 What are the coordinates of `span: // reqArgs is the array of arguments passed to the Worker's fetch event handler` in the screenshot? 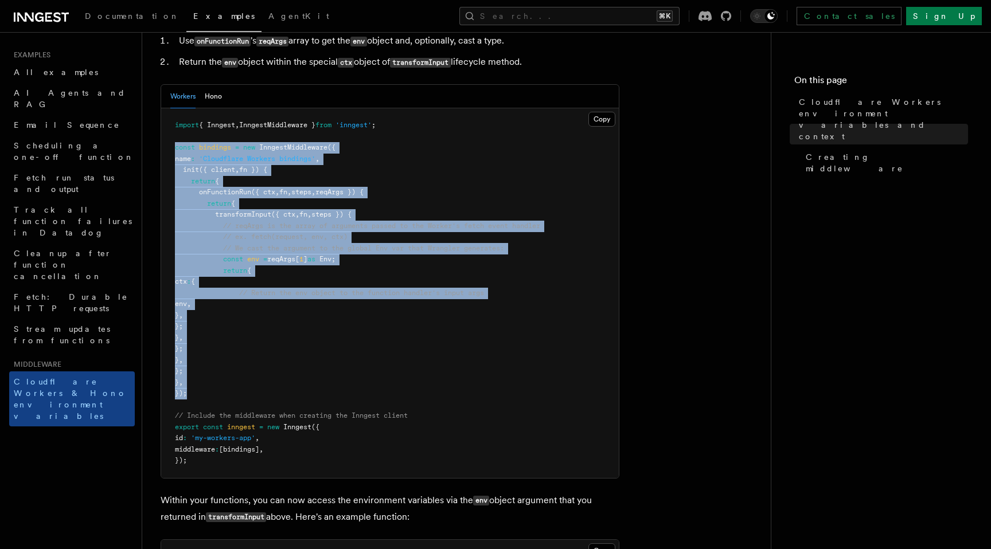 It's located at (381, 226).